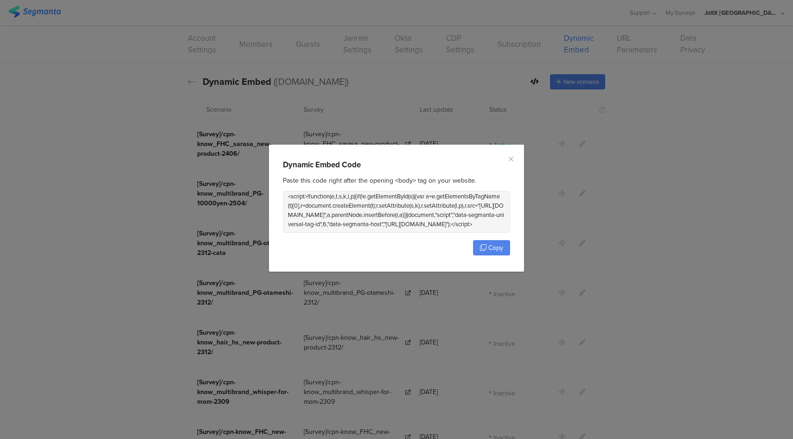 The width and height of the screenshot is (793, 439). What do you see at coordinates (397, 208) in the screenshot?
I see `div: dialog` at bounding box center [397, 208].